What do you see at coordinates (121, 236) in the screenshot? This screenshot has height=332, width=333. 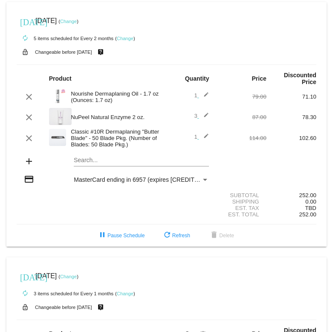 I see `button: Pause Schedule` at bounding box center [121, 236].